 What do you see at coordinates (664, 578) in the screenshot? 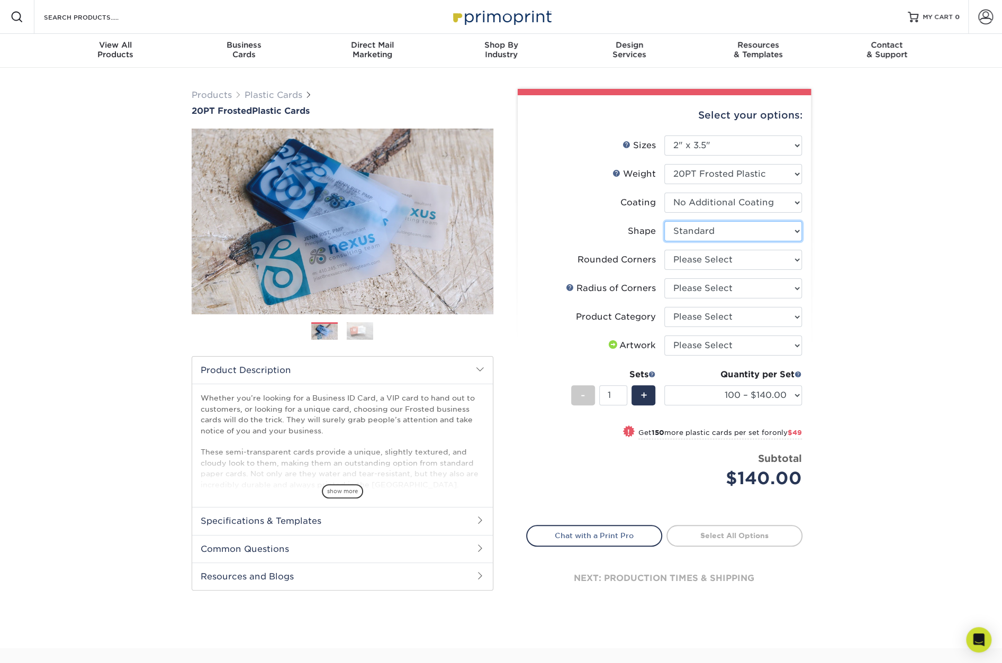
I see `div: next: production times & shipping` at bounding box center [664, 578].